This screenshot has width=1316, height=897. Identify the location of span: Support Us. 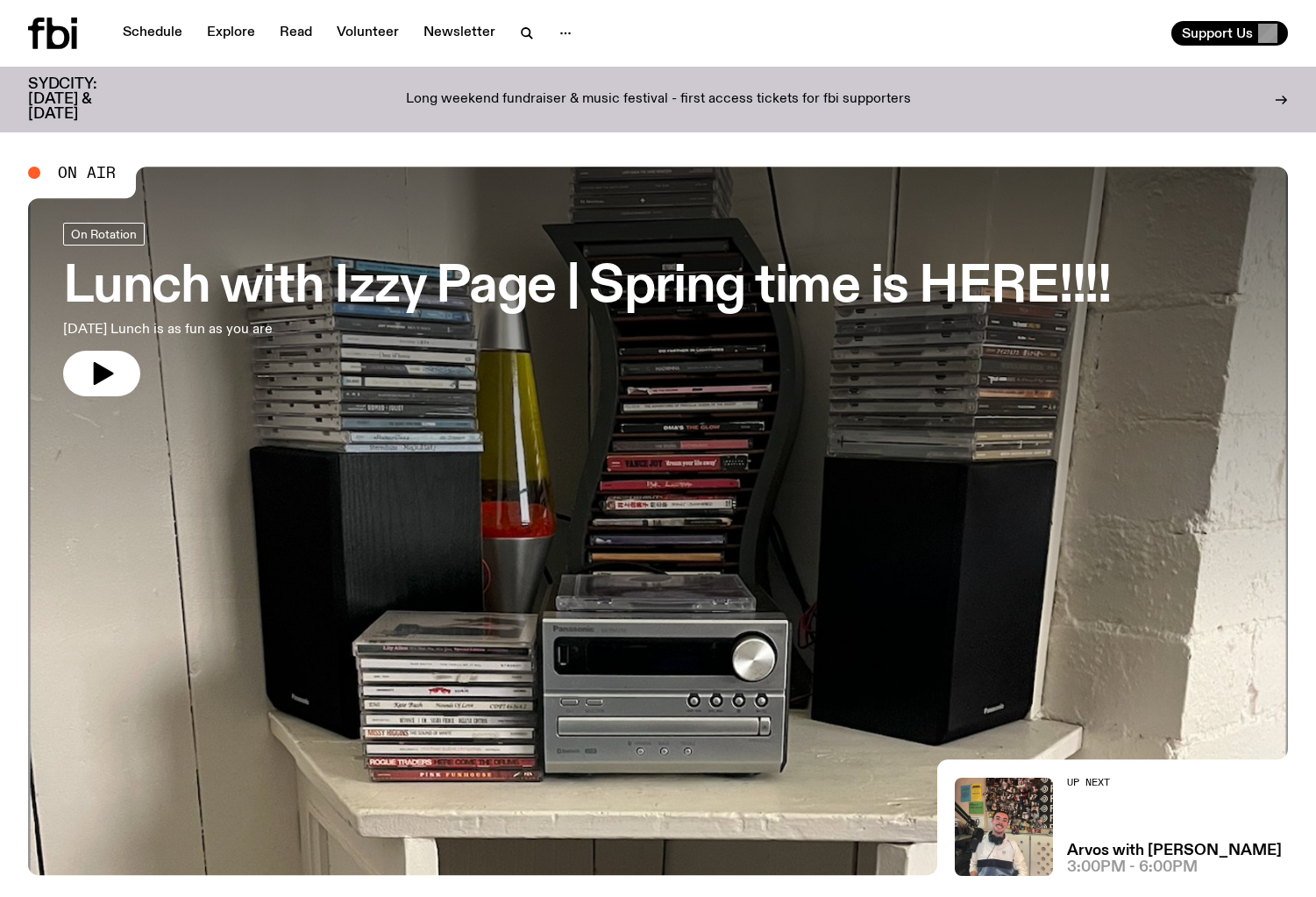
(1217, 33).